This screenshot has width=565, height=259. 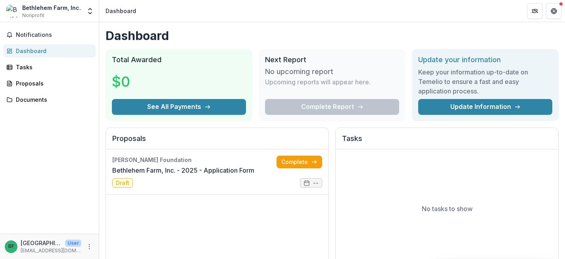 What do you see at coordinates (553, 11) in the screenshot?
I see `button: Get Help` at bounding box center [553, 11].